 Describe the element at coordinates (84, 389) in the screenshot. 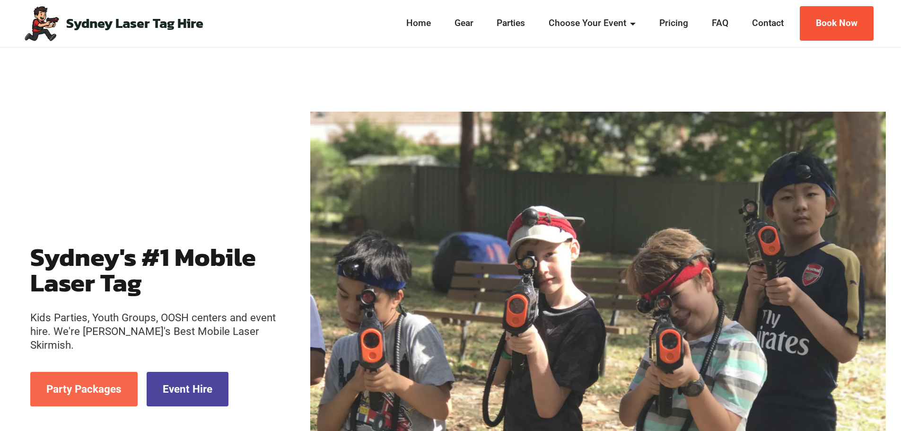

I see `a: Party Packages` at that location.